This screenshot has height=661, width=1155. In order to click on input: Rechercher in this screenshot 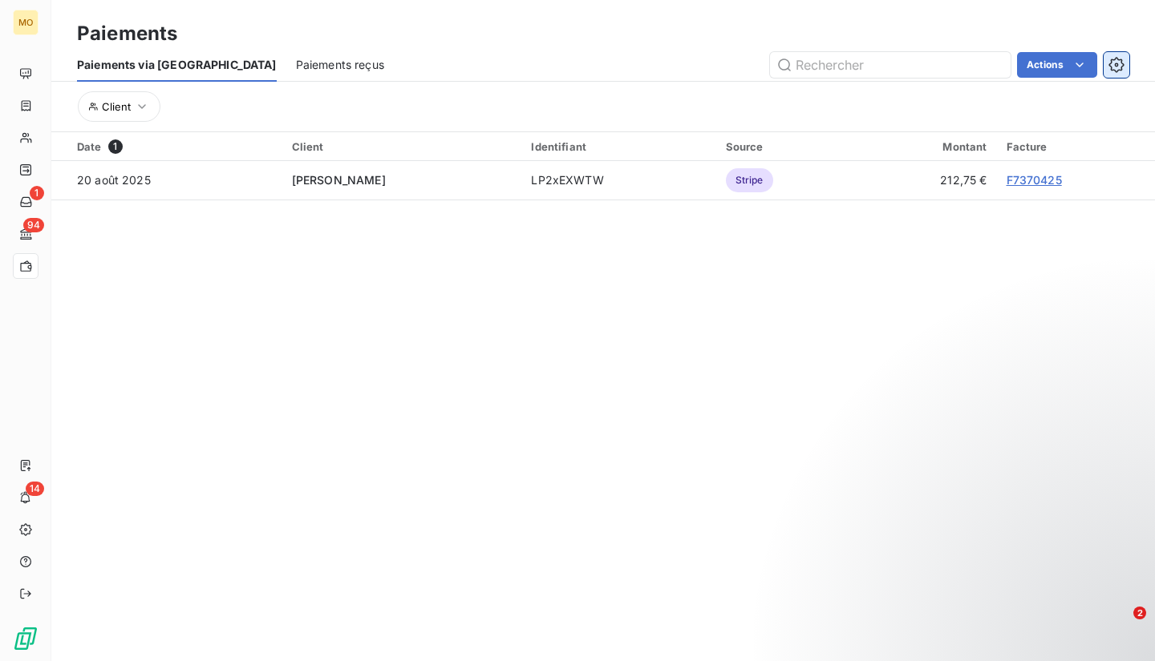, I will do `click(890, 65)`.